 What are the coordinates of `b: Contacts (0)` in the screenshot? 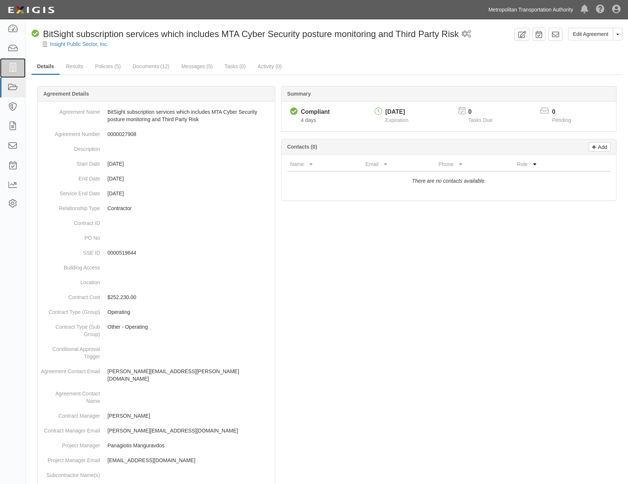 It's located at (302, 147).